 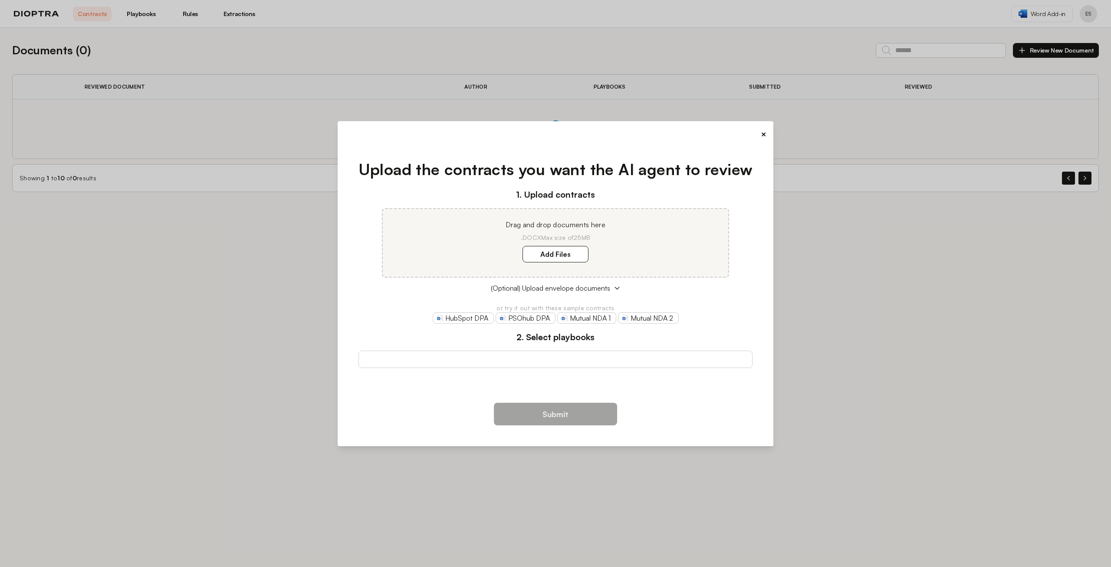 I want to click on label: Add Files, so click(x=556, y=254).